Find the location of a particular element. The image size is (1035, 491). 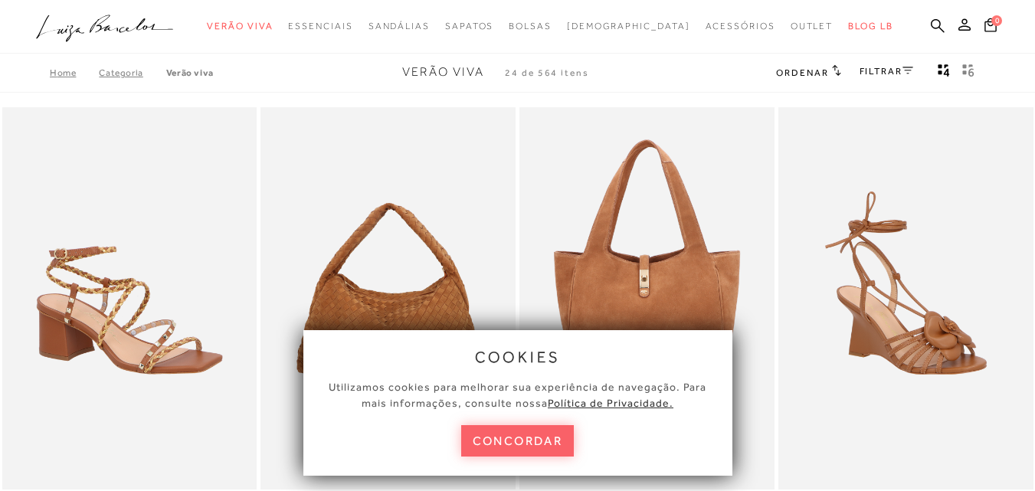

img: SANDÁLIA ANABELA EM COURO CARAMELO AMARRAÇÃO E APLICAÇÃO FLORAL is located at coordinates (906, 298).